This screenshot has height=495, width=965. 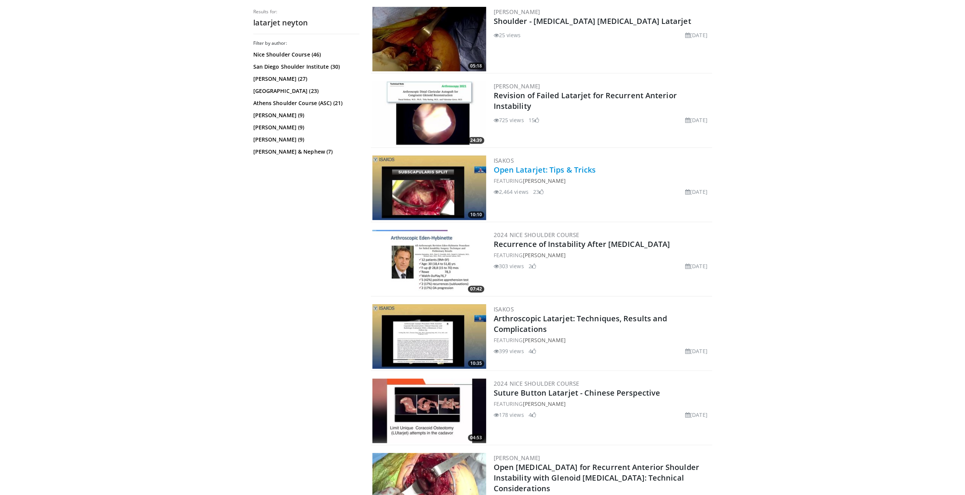 What do you see at coordinates (509, 120) in the screenshot?
I see `li: 725 views` at bounding box center [509, 120].